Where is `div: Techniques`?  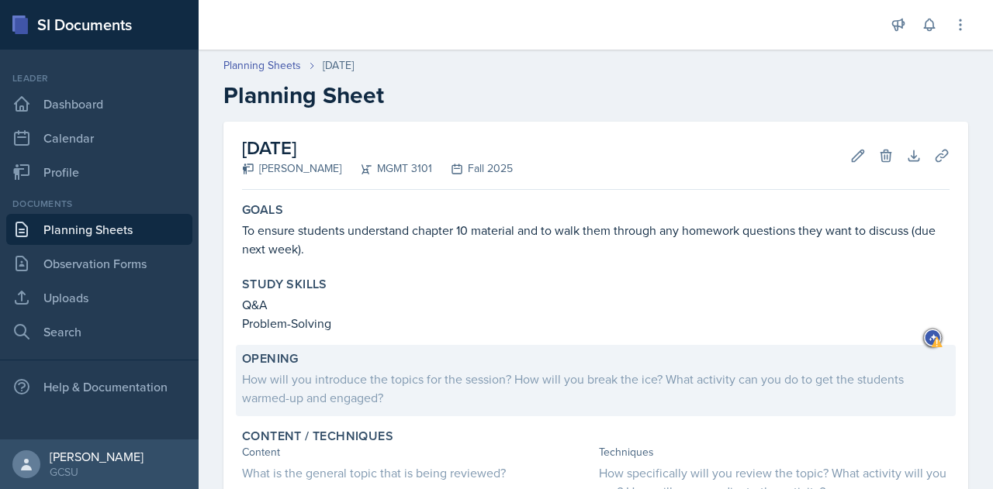 div: Techniques is located at coordinates (774, 452).